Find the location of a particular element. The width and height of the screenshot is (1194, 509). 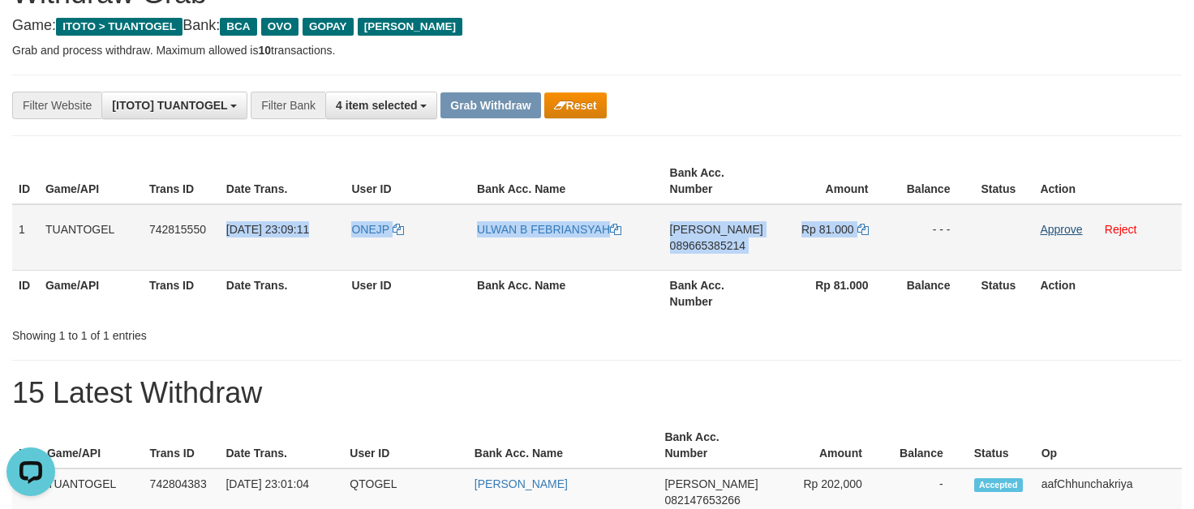

span: Copy 089665385214 to clipboard is located at coordinates (707, 246).